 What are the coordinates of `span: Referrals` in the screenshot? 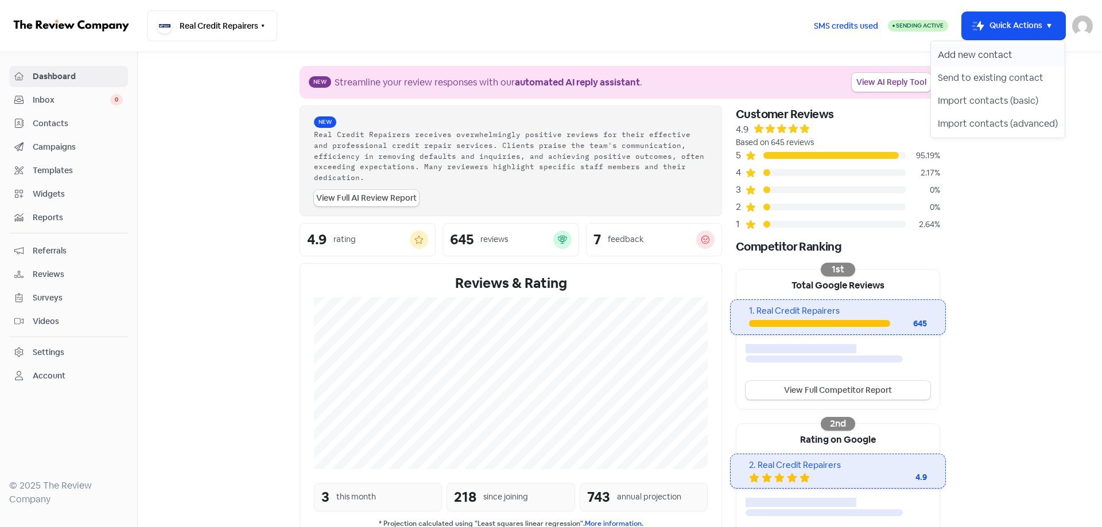 It's located at (77, 251).